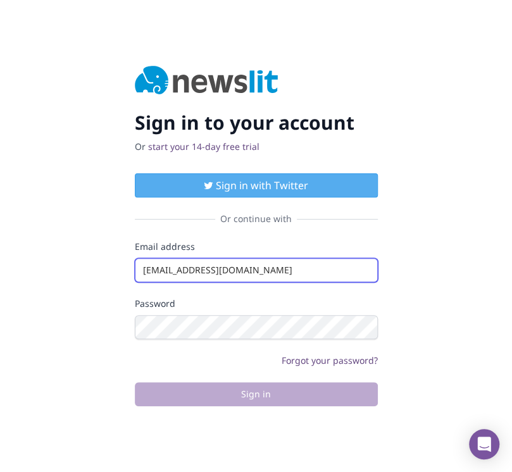 Image resolution: width=512 pixels, height=472 pixels. What do you see at coordinates (256, 147) in the screenshot?
I see `p: Or` at bounding box center [256, 147].